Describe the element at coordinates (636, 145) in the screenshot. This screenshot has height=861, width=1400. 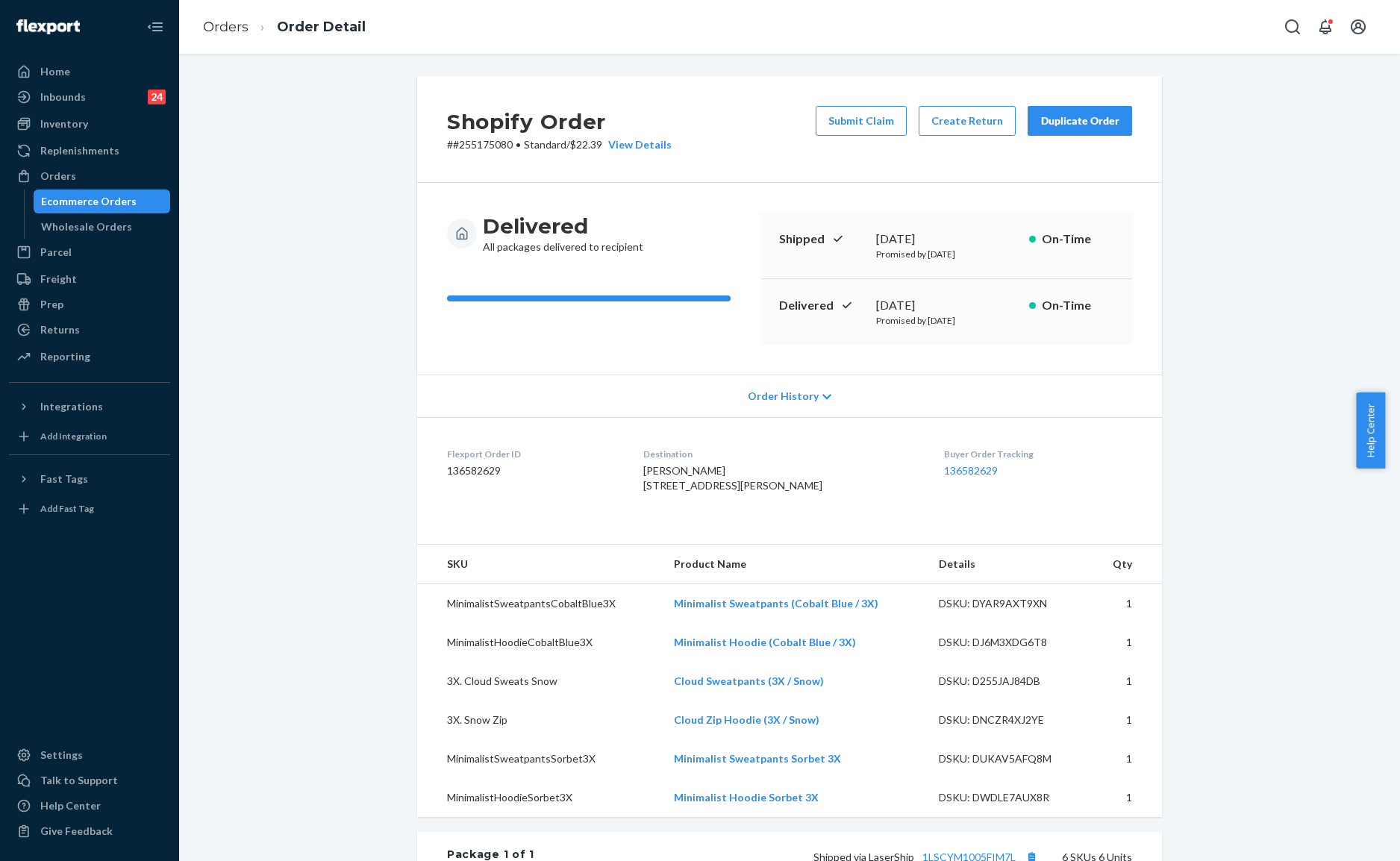
I see `button: View Details` at that location.